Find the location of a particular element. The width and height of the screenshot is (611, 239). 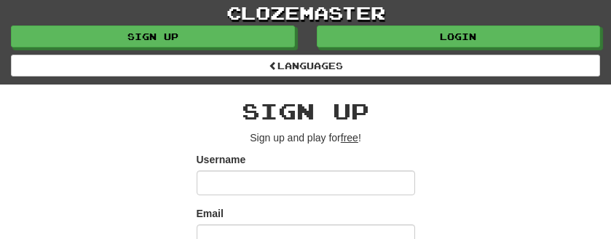

u: free is located at coordinates (349, 138).